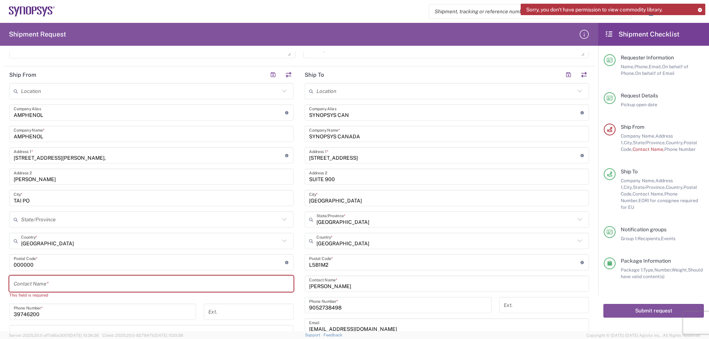 This screenshot has width=709, height=339. What do you see at coordinates (143, 336) in the screenshot?
I see `span: Client: 2025.20.0-827847b` at bounding box center [143, 336].